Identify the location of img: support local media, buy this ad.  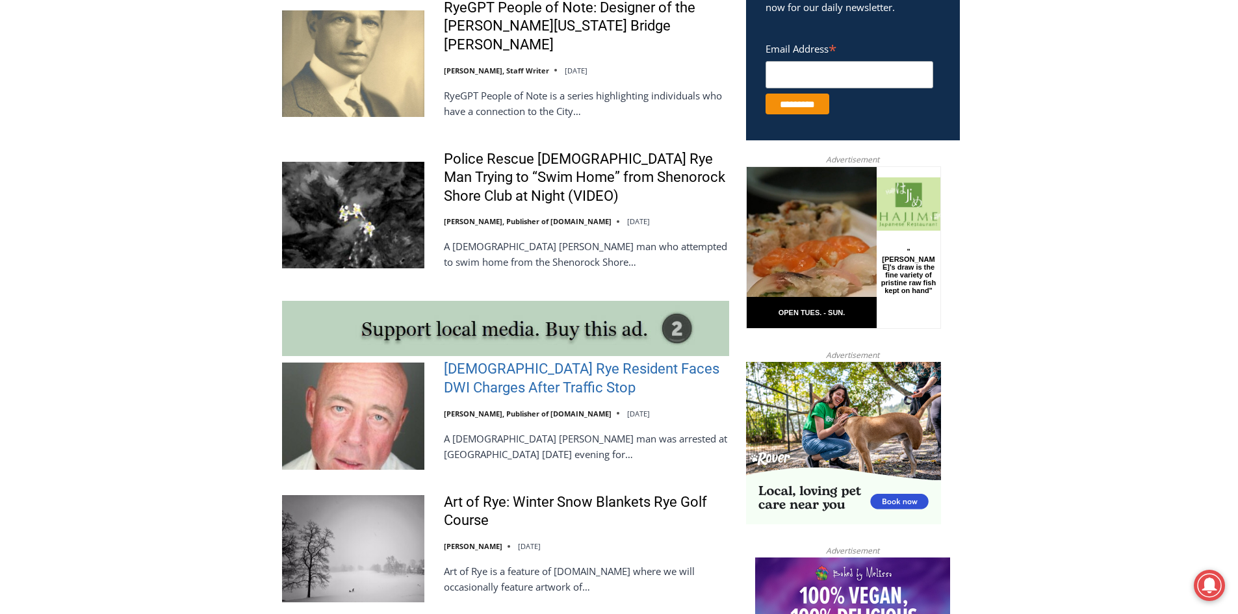
(506, 328).